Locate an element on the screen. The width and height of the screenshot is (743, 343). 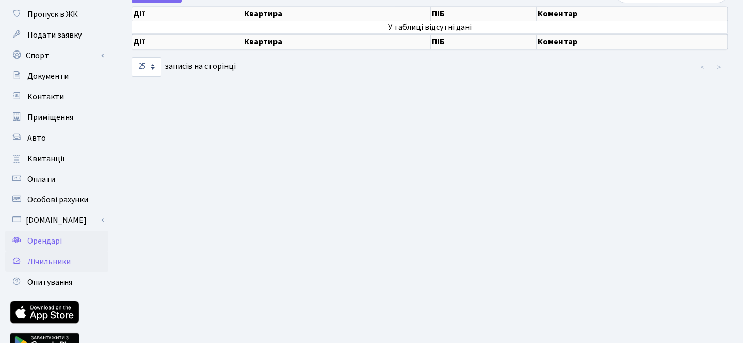
span: Квитанції is located at coordinates (46, 159).